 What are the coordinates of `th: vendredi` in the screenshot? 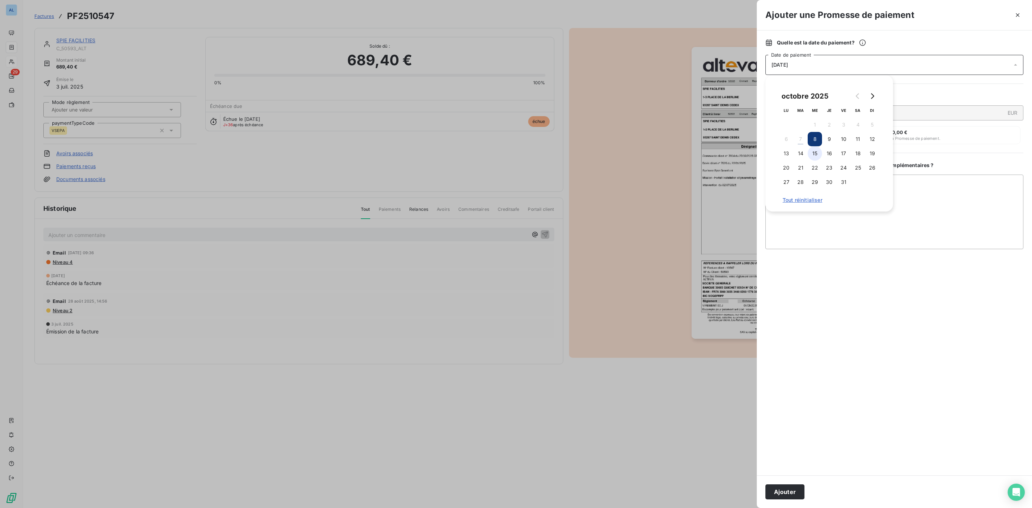 It's located at (843, 110).